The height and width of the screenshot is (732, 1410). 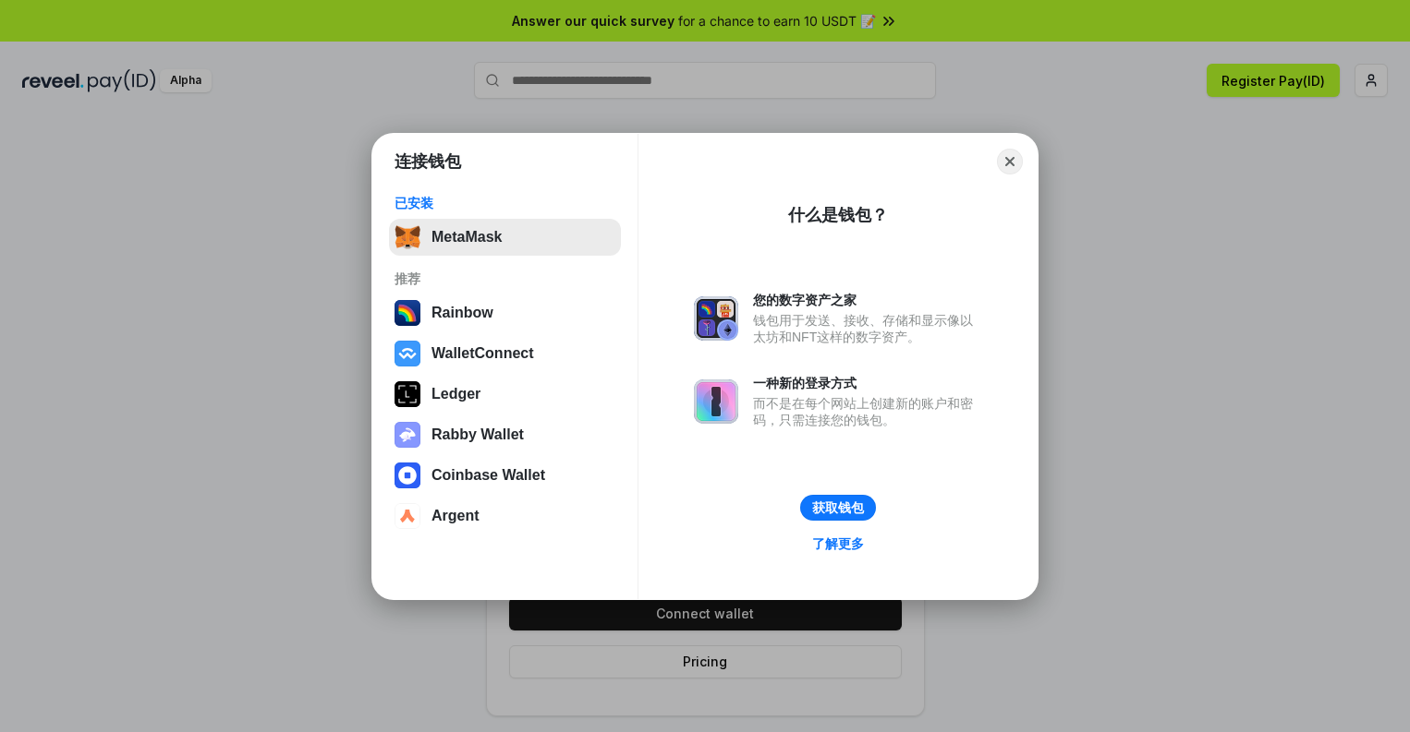 What do you see at coordinates (867, 300) in the screenshot?
I see `div: 您的数字资产之家` at bounding box center [867, 300].